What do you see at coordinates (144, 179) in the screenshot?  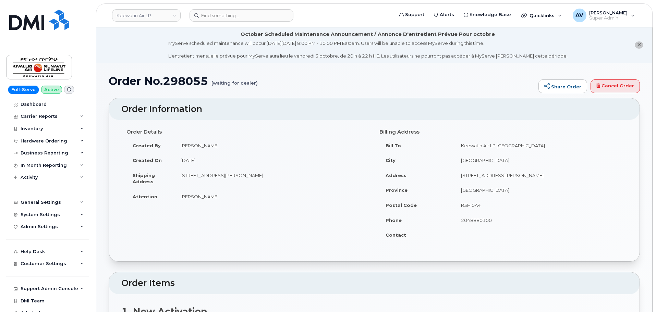 I see `strong: Shipping Address` at bounding box center [144, 179].